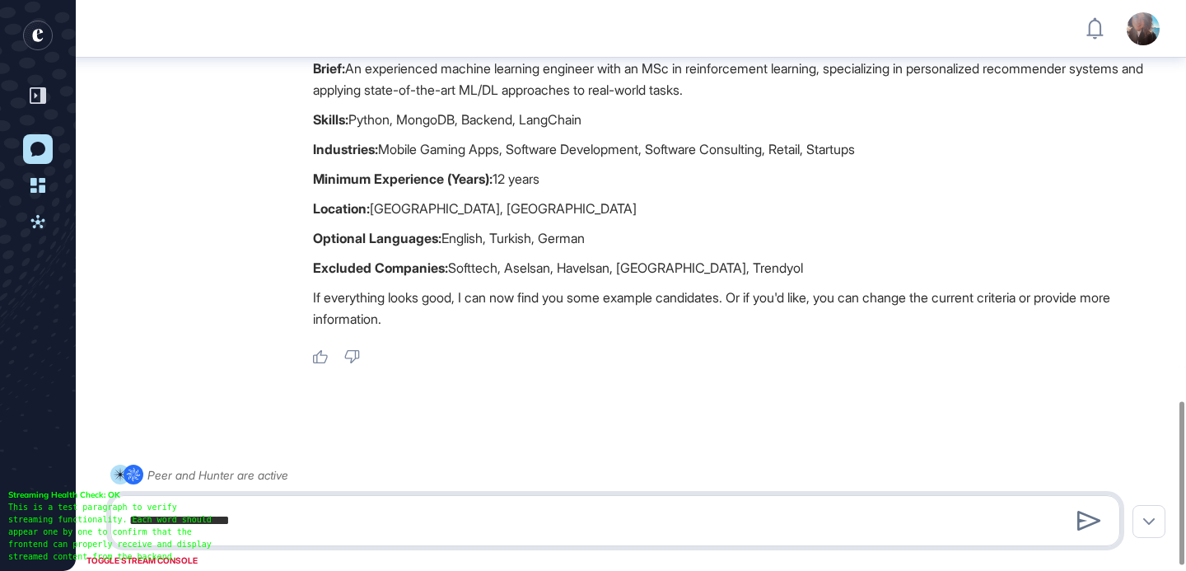 The image size is (1186, 571). Describe the element at coordinates (329, 68) in the screenshot. I see `strong: Brief:` at that location.